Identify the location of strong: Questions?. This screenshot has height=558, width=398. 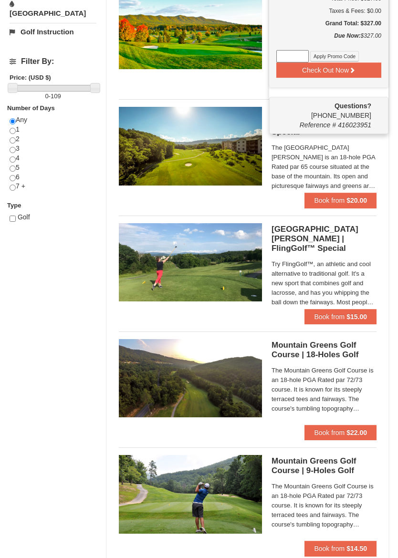
(353, 106).